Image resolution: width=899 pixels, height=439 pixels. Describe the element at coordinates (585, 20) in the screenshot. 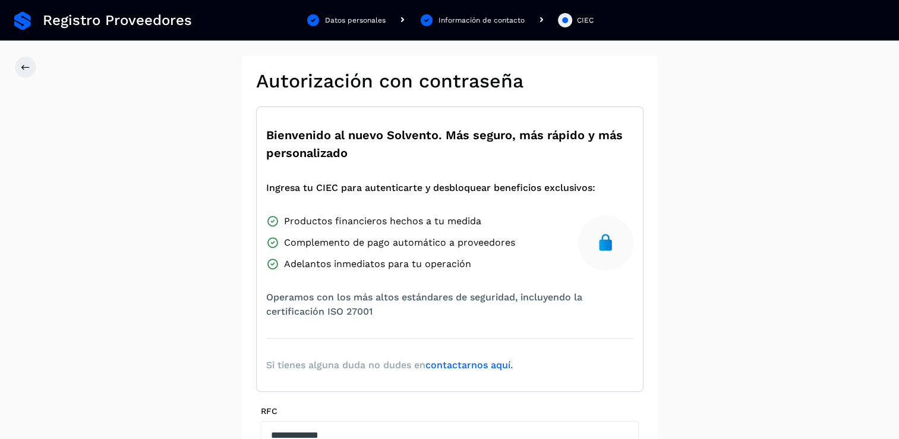

I see `div: CIEC` at that location.